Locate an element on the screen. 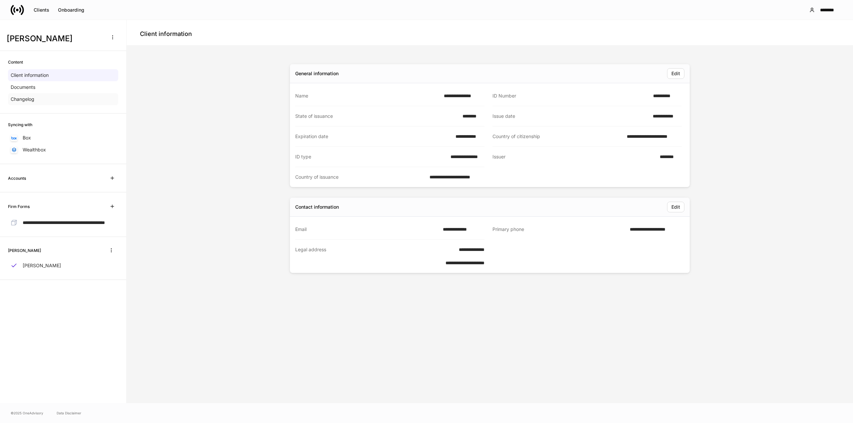  h6: Syncing with is located at coordinates (20, 125).